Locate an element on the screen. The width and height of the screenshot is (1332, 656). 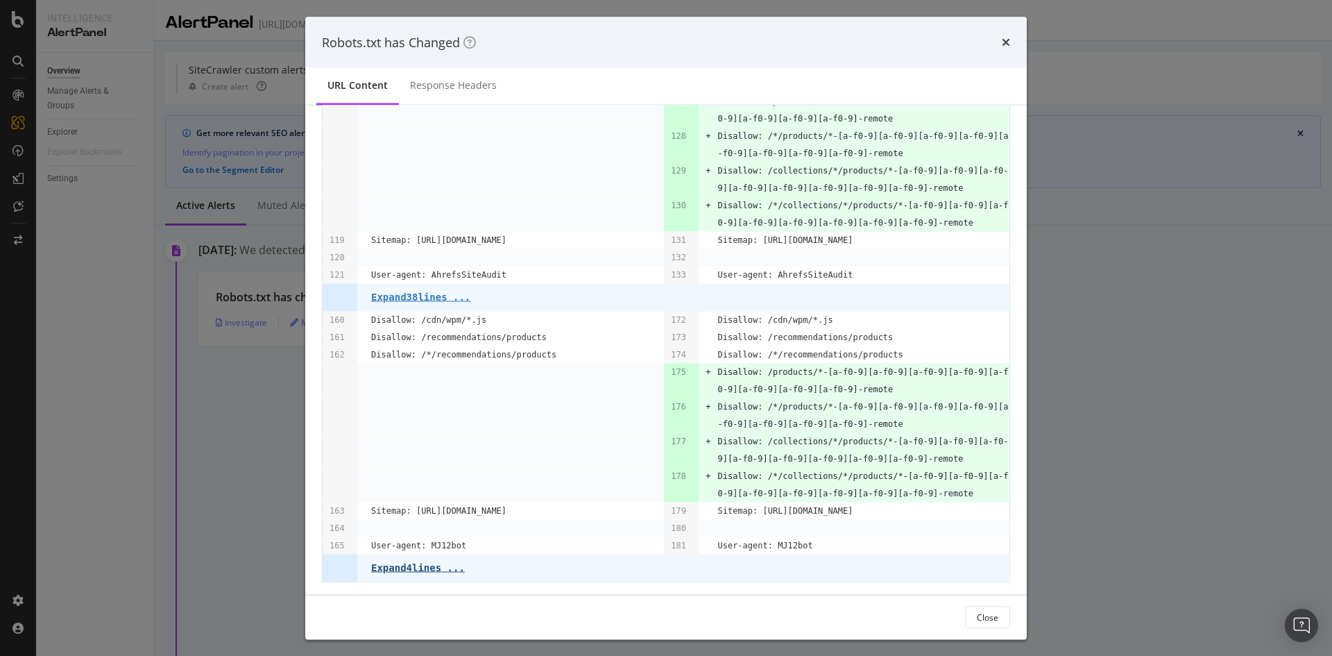
pre: 177 is located at coordinates (679, 441).